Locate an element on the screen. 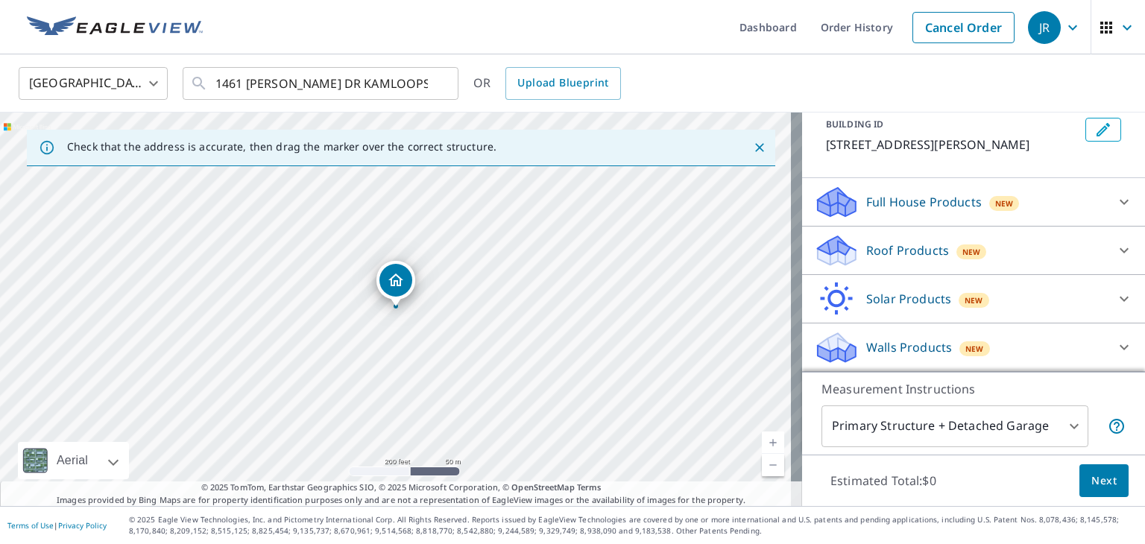 This screenshot has height=544, width=1145. p: BUILDING ID is located at coordinates (854, 124).